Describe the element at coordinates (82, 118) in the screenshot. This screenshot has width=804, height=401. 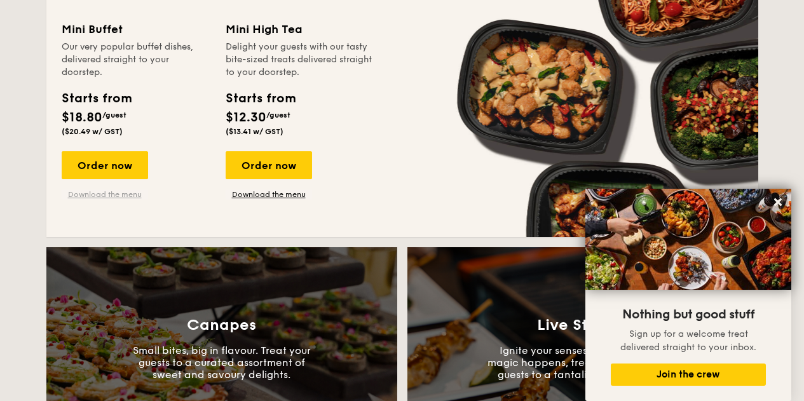
I see `span: $18.80` at that location.